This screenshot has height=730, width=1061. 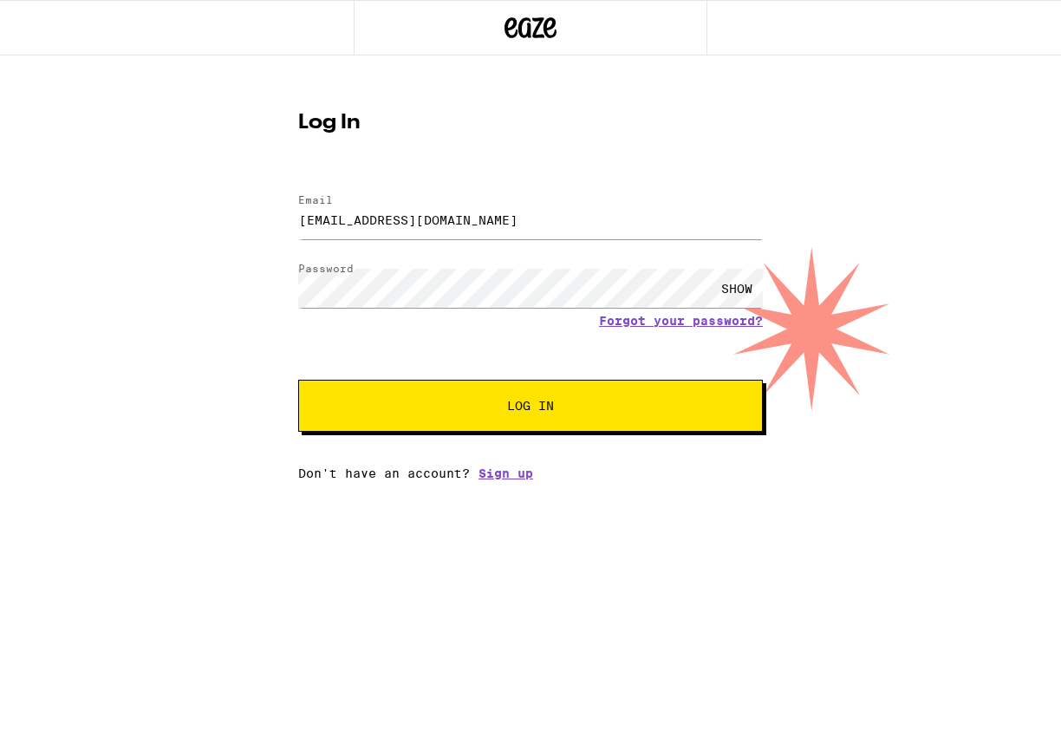 I want to click on label: Email, so click(x=316, y=199).